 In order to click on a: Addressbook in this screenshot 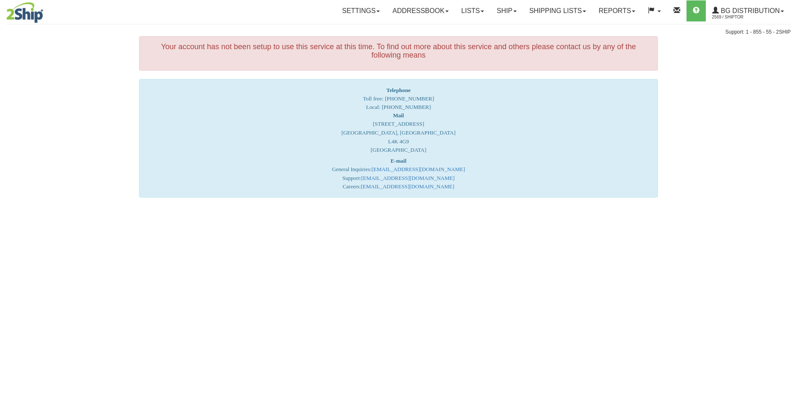, I will do `click(421, 11)`.